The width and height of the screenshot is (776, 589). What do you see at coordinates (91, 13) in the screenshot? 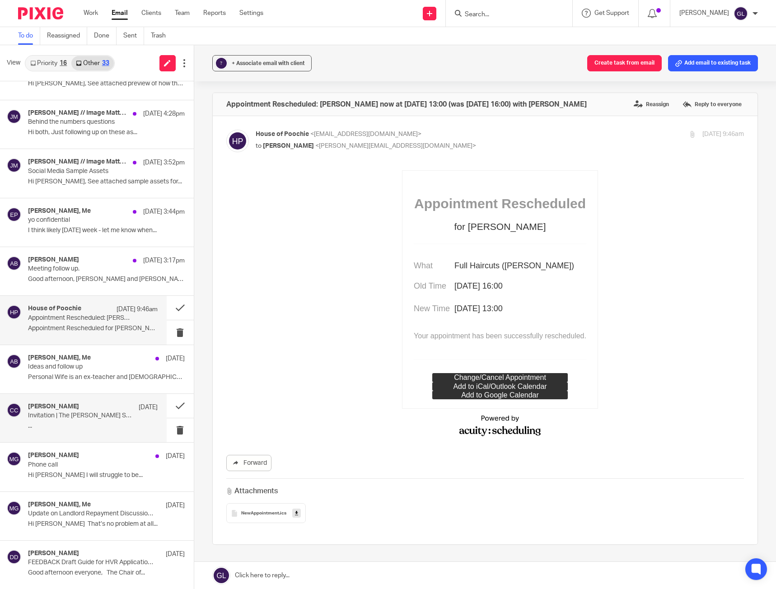
I see `a: Work` at bounding box center [91, 13].